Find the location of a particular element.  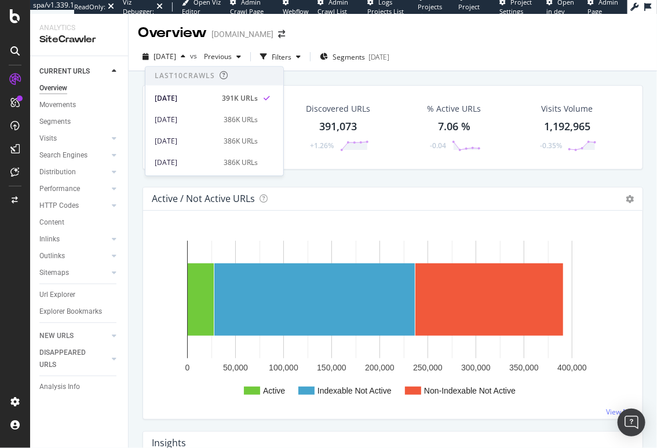

button: Filters is located at coordinates (280, 57).